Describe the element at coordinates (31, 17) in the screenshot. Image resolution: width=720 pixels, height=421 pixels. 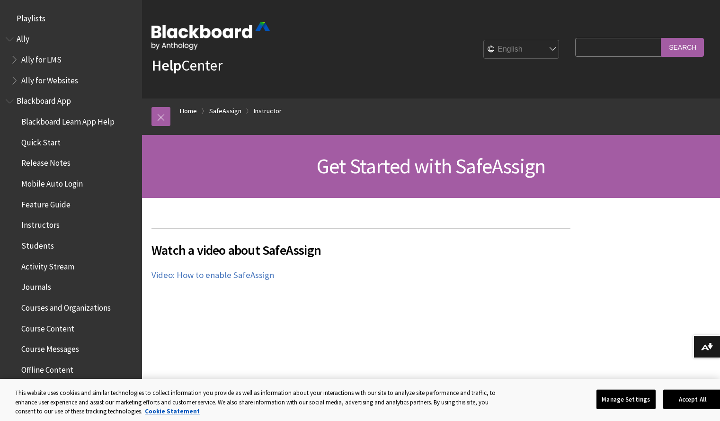
I see `span: Playlists` at that location.